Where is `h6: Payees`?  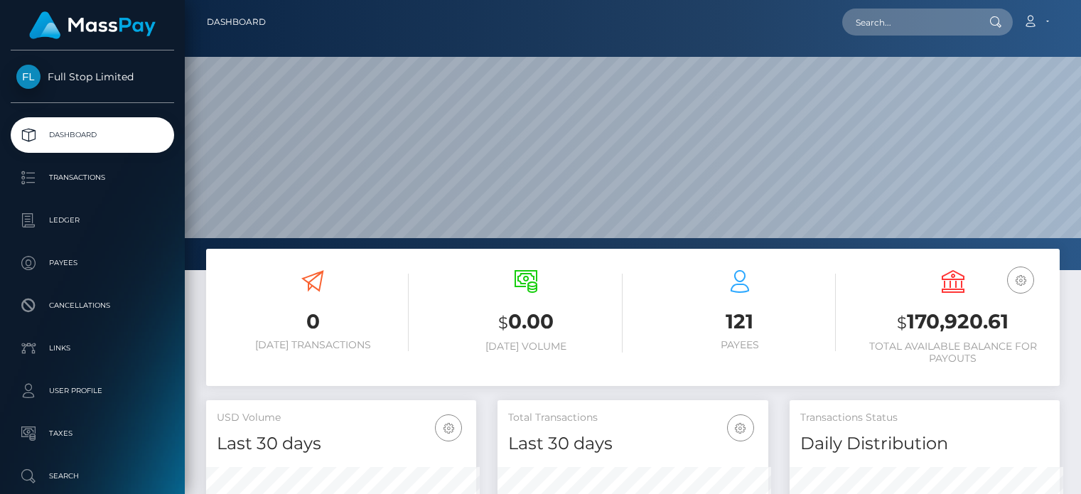 h6: Payees is located at coordinates (740, 345).